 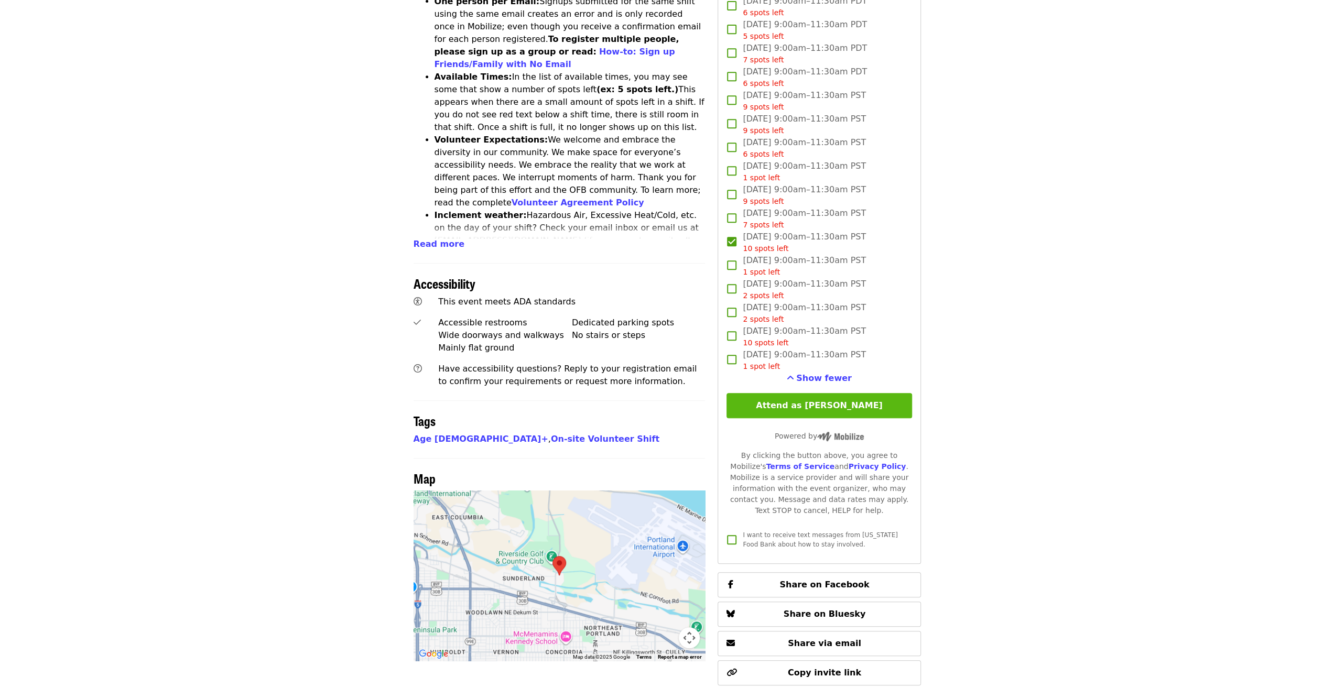 I want to click on span: Map data ©2025 Google, so click(x=601, y=657).